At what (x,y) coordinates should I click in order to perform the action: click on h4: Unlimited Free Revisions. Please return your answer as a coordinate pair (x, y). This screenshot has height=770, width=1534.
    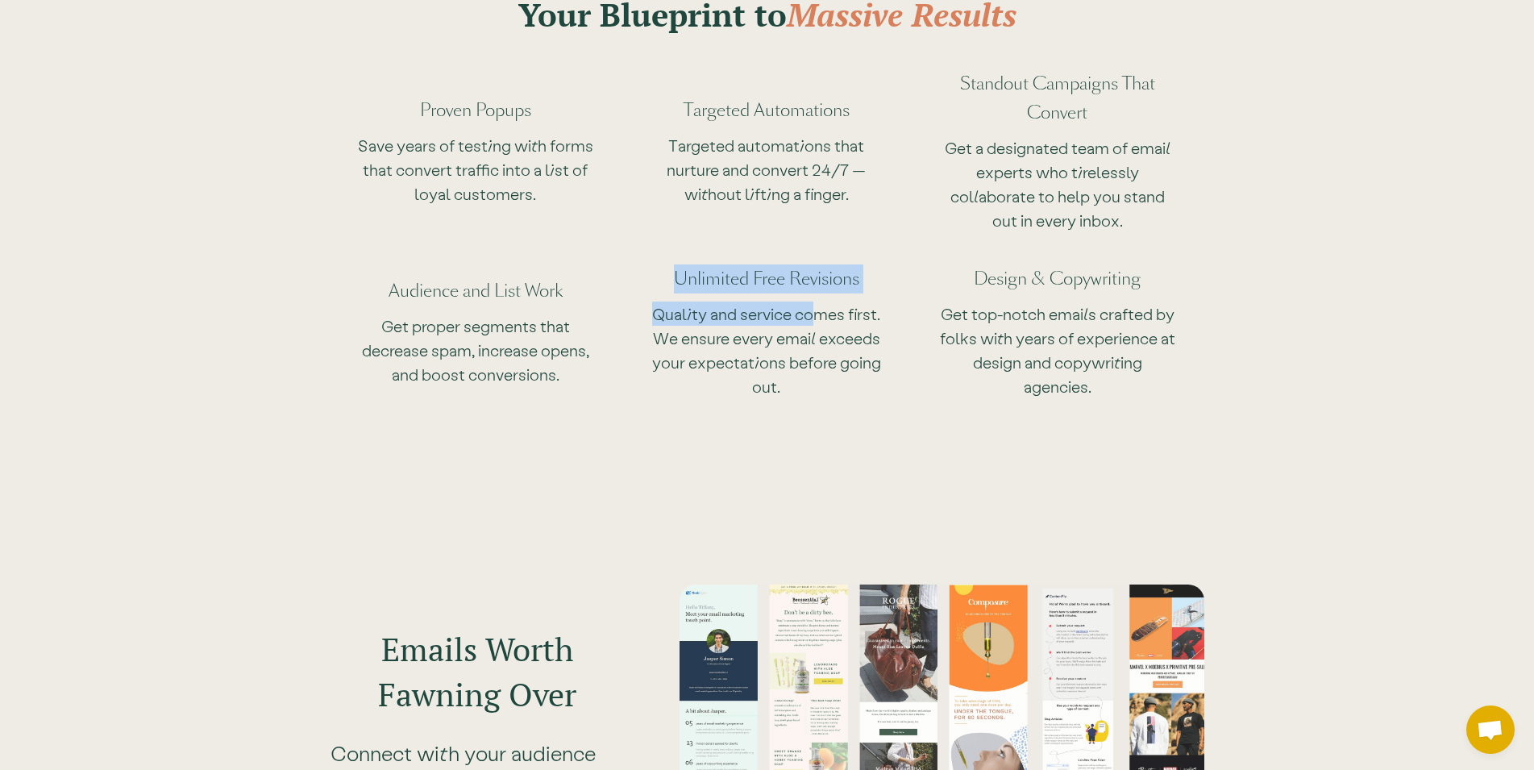
    Looking at the image, I should click on (766, 279).